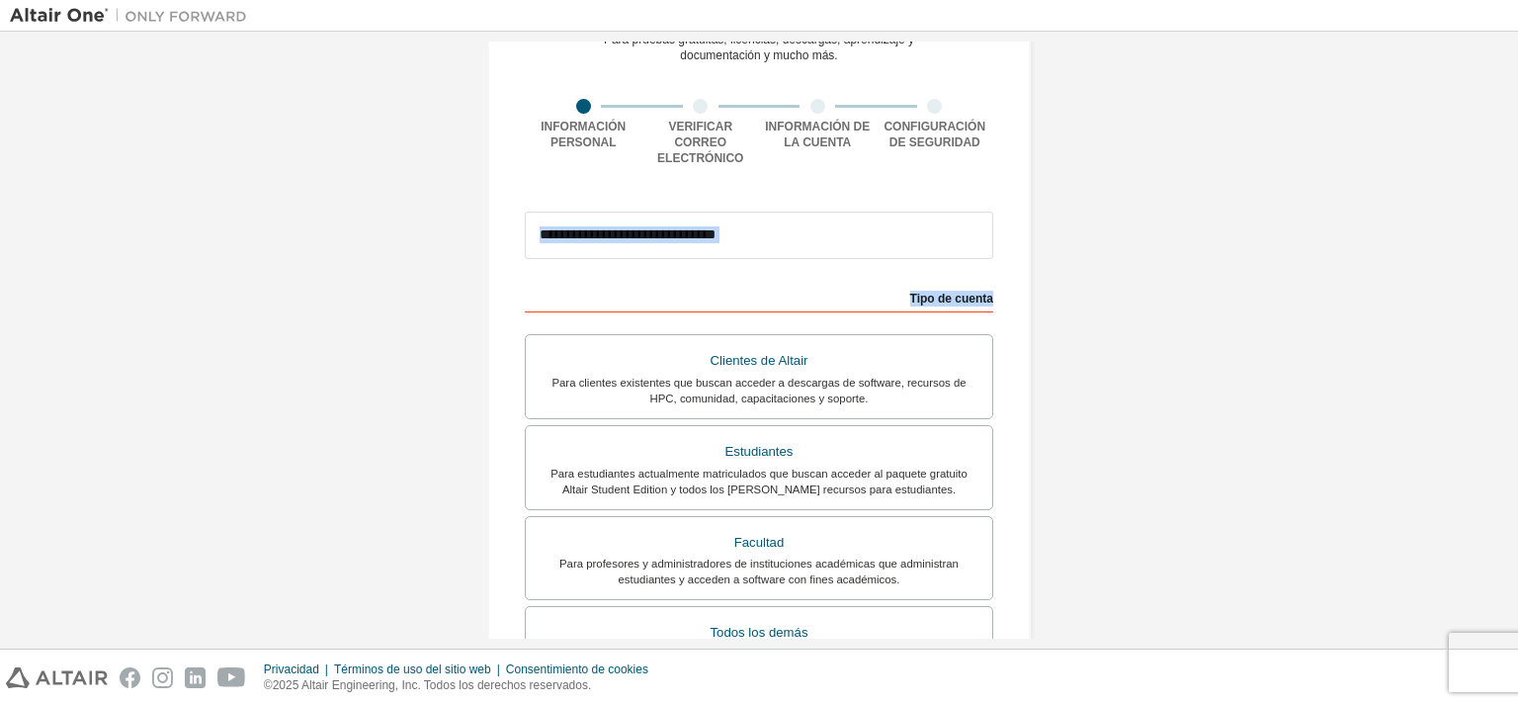  I want to click on div: Información de la cuenta, so click(817, 134).